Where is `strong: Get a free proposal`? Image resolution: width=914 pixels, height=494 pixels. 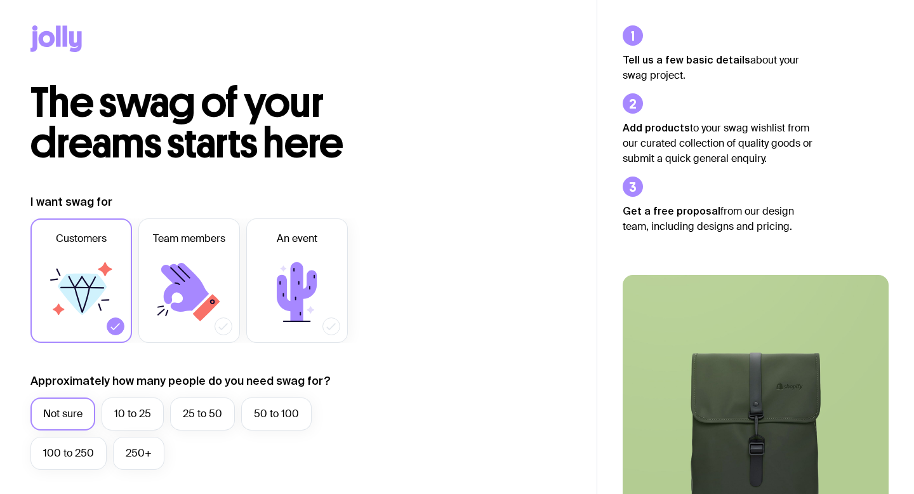
strong: Get a free proposal is located at coordinates (671, 211).